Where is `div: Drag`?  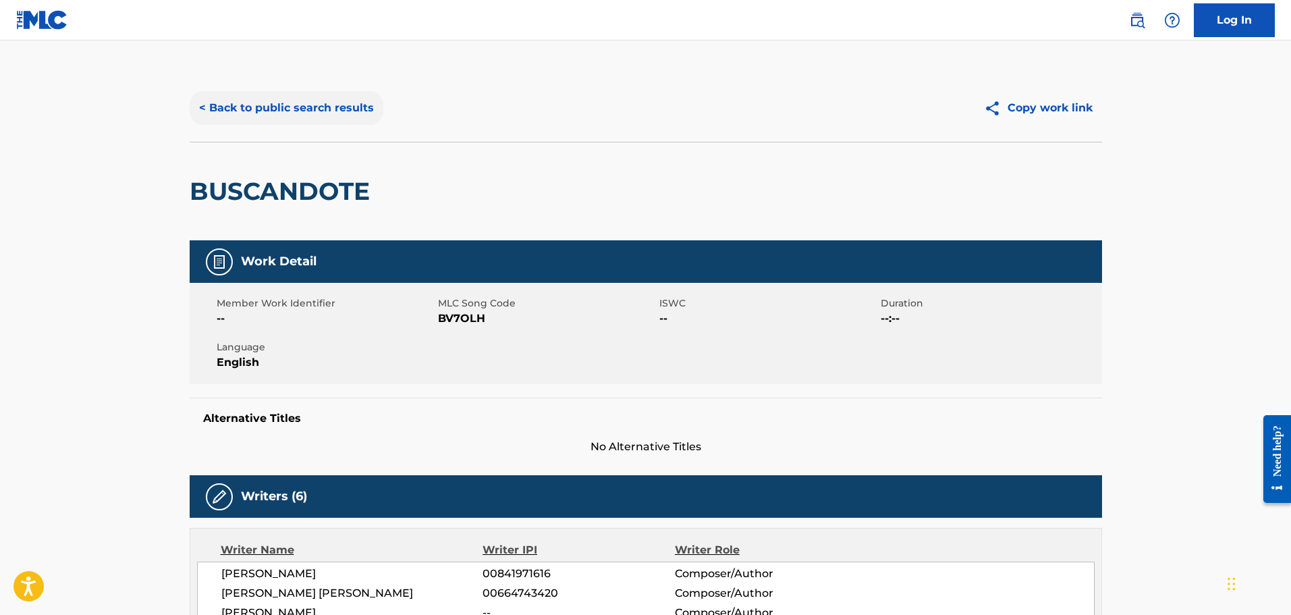 div: Drag is located at coordinates (1231, 584).